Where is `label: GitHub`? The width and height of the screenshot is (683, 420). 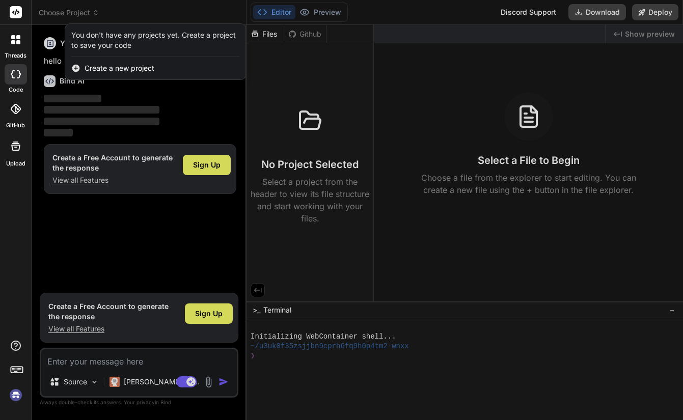 label: GitHub is located at coordinates (15, 125).